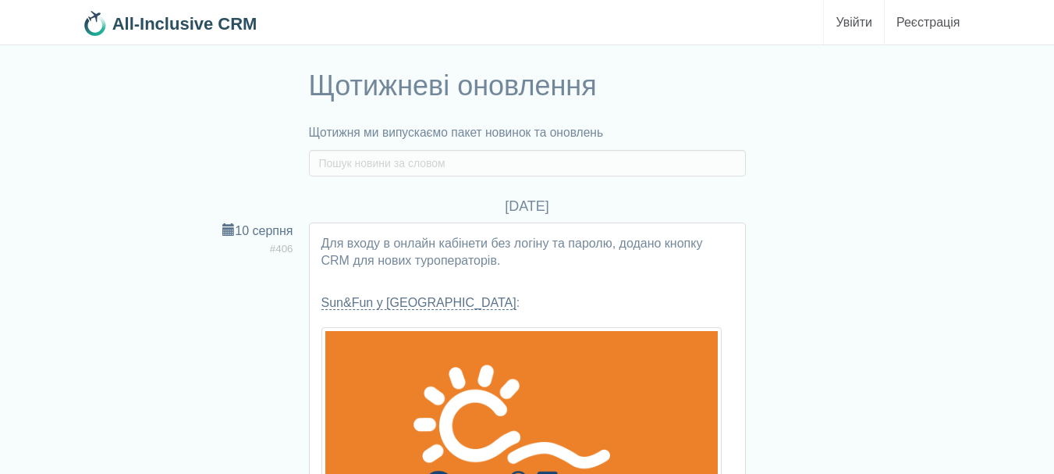 The height and width of the screenshot is (474, 1054). What do you see at coordinates (95, 23) in the screenshot?
I see `img: 32x32.png` at bounding box center [95, 23].